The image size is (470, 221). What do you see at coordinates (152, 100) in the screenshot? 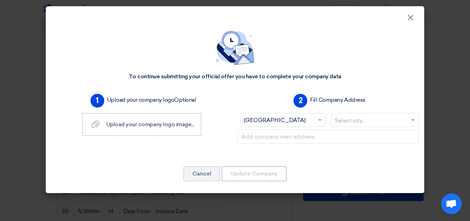
I see `label: Upload your company logo` at bounding box center [152, 100].